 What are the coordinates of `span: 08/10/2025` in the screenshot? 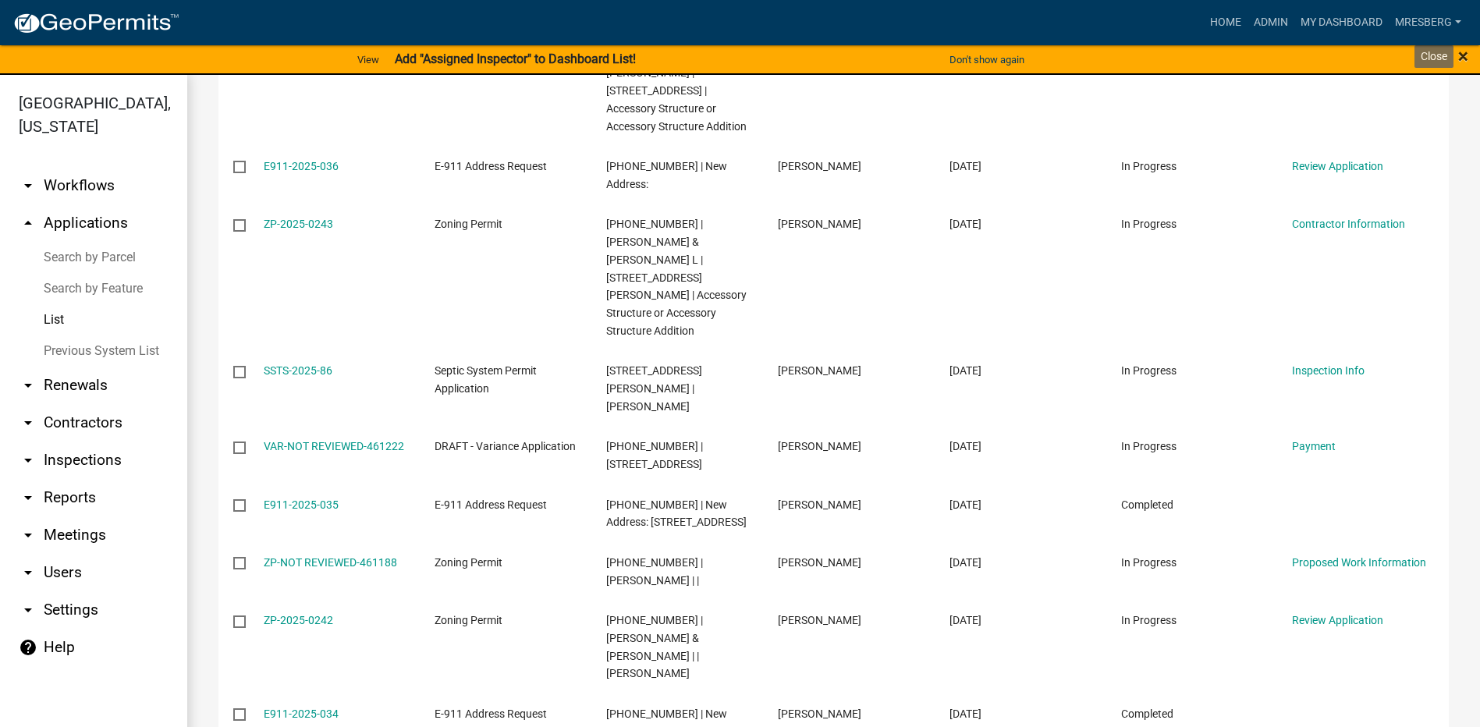 It's located at (965, 224).